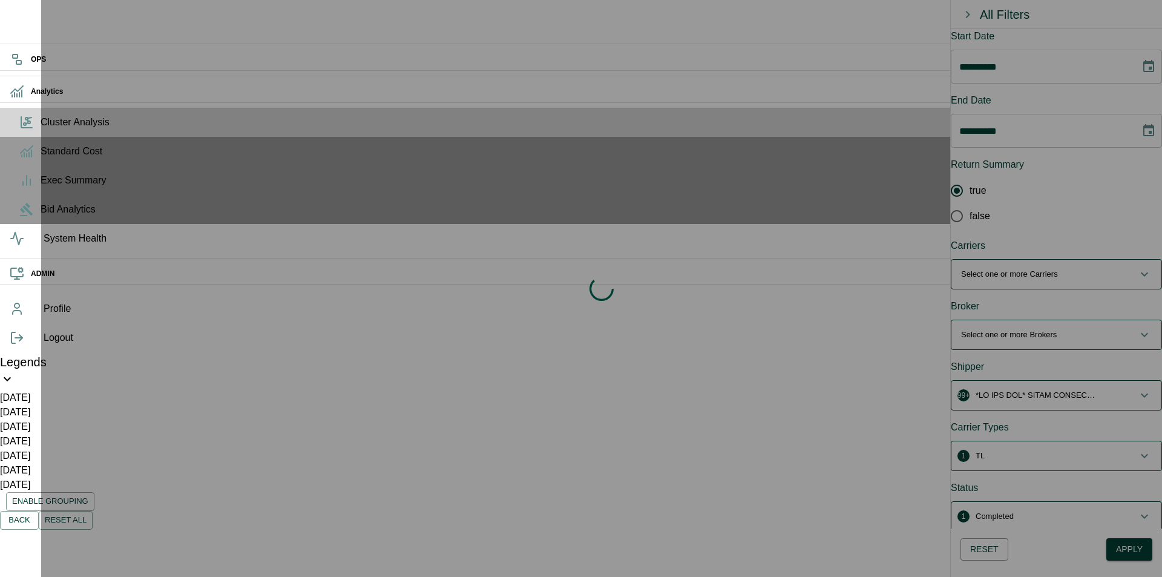  What do you see at coordinates (596, 209) in the screenshot?
I see `span: Bid Analytics` at bounding box center [596, 209].